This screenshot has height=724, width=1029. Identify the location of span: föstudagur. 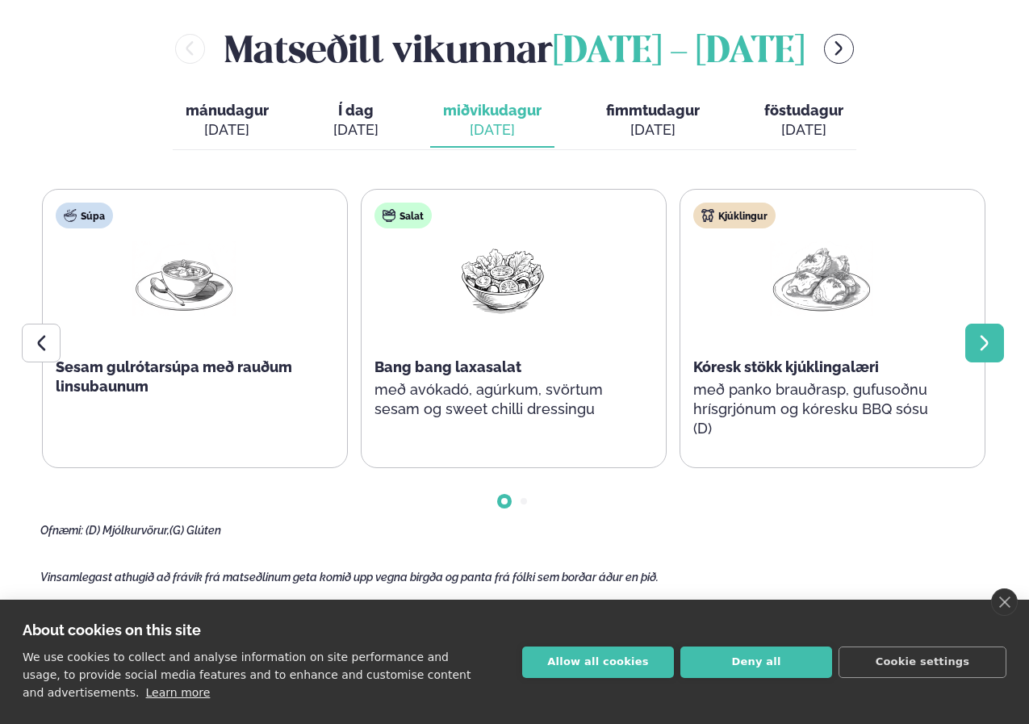
(804, 110).